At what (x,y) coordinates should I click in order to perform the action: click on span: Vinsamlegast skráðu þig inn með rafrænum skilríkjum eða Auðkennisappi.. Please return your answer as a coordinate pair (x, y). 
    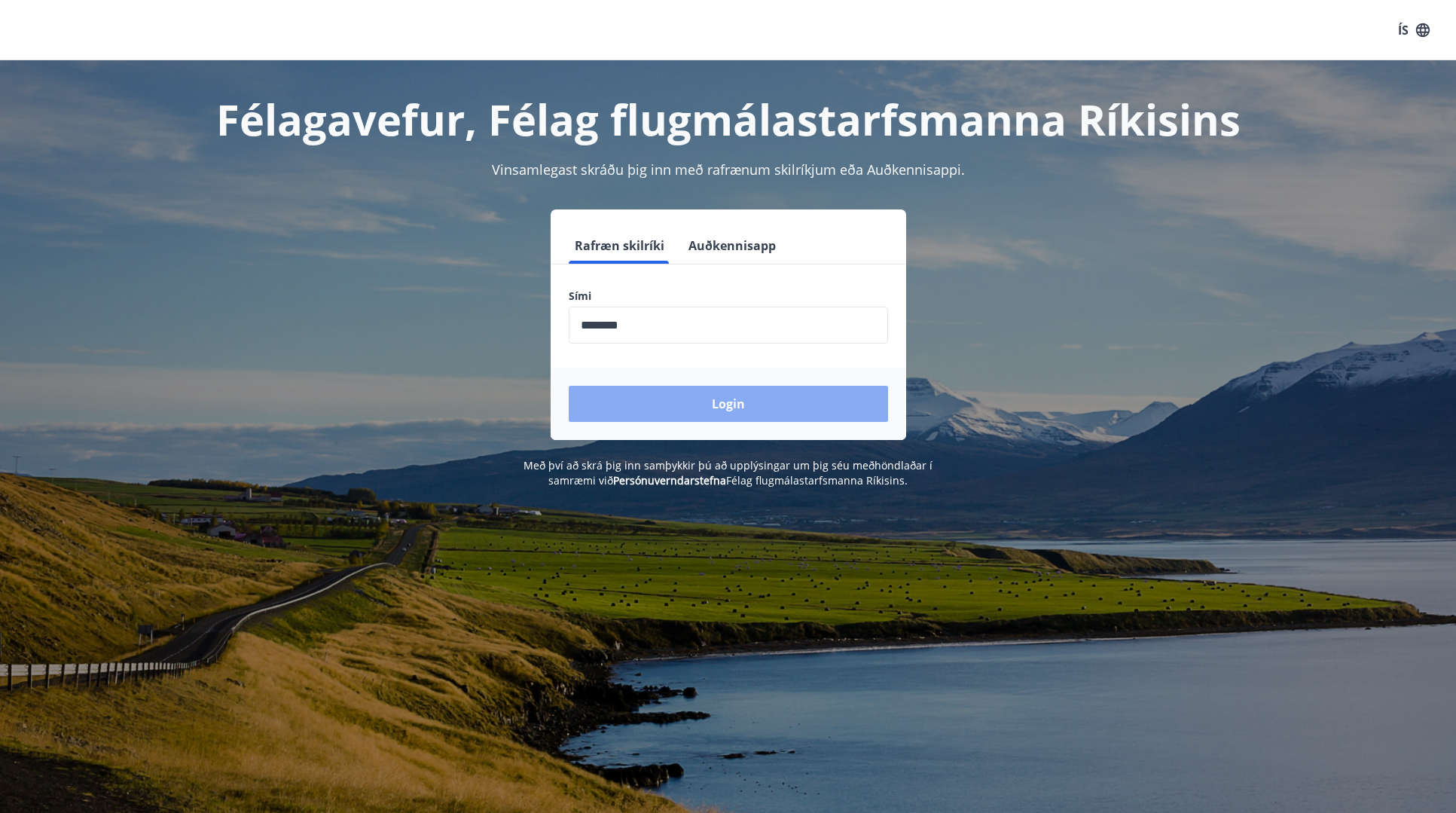
    Looking at the image, I should click on (728, 170).